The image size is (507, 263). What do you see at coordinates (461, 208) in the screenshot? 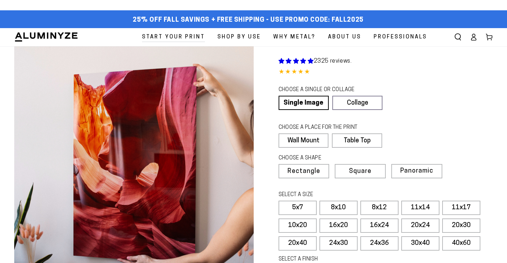
I see `label: 11x17` at bounding box center [461, 208].